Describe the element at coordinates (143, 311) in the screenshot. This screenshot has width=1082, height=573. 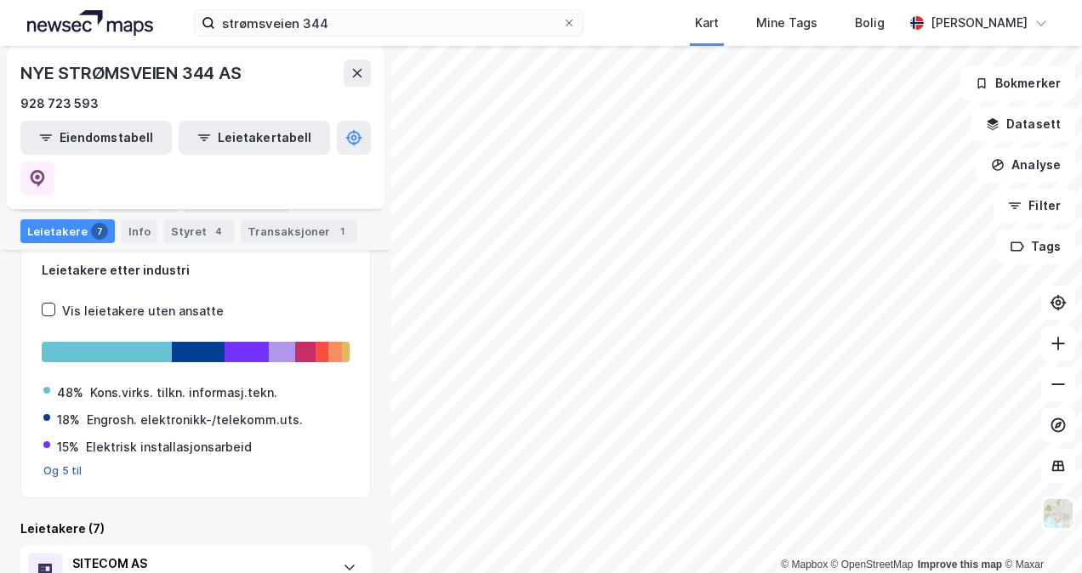
I see `div: Vis leietakere uten ansatte` at that location.